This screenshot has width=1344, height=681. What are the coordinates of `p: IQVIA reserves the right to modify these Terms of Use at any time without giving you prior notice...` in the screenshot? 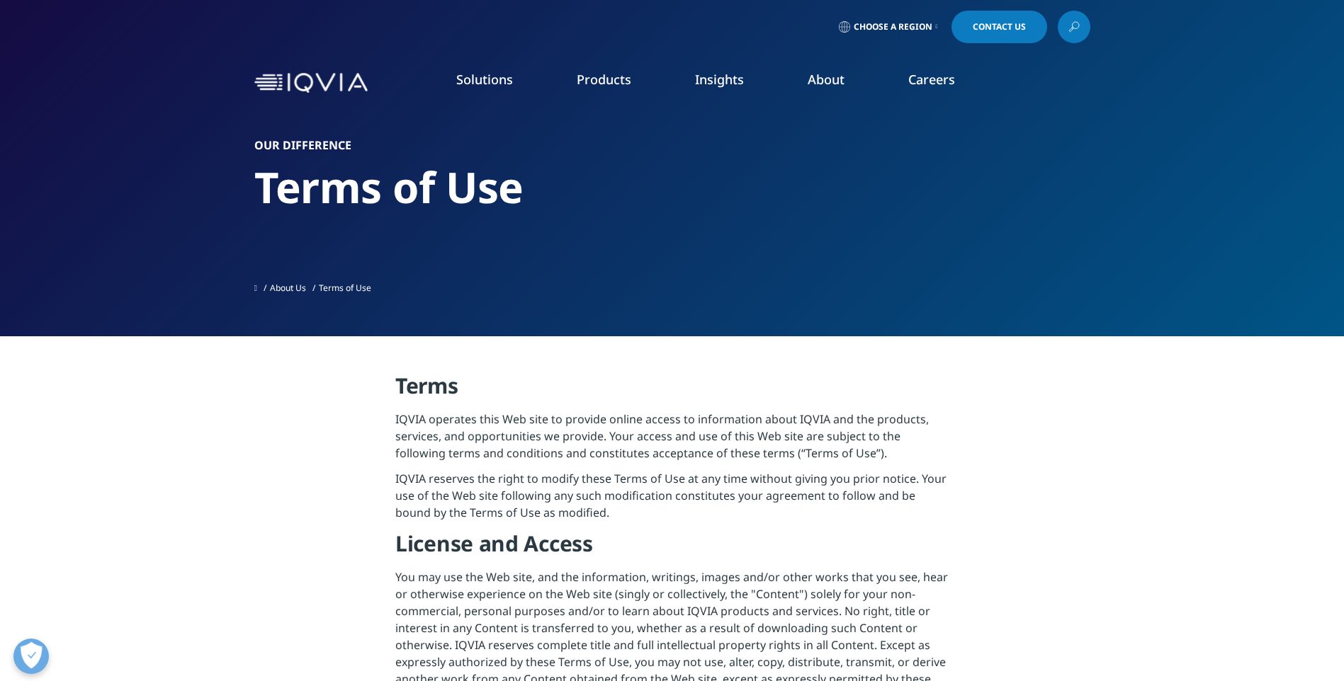 It's located at (672, 500).